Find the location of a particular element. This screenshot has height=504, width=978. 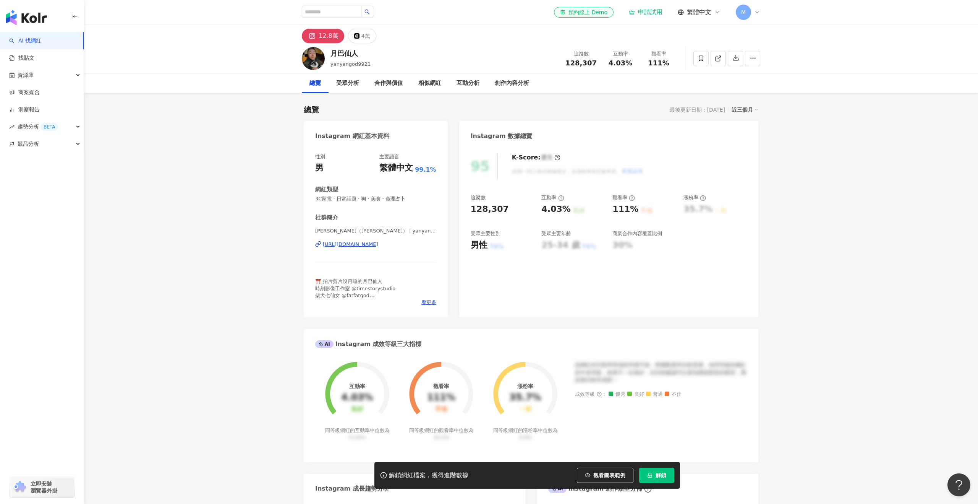

div: K-Score : is located at coordinates (536, 157).